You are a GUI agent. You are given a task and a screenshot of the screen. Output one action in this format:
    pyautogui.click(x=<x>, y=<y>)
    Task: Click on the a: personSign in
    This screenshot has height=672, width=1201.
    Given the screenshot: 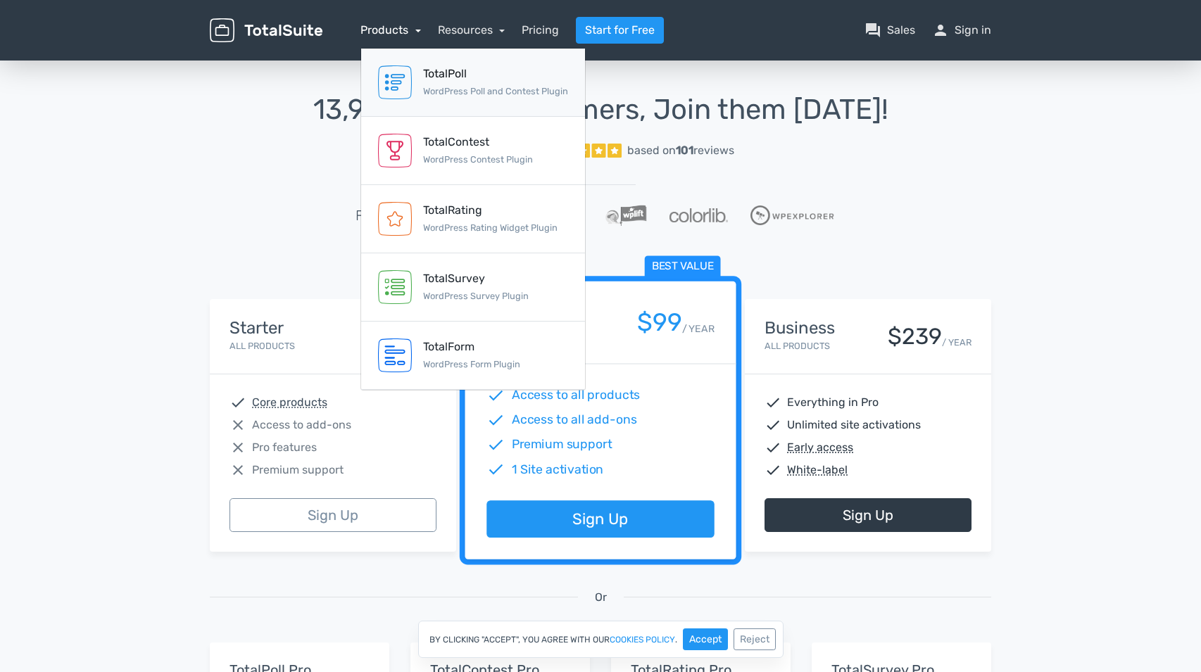 What is the action you would take?
    pyautogui.click(x=962, y=30)
    